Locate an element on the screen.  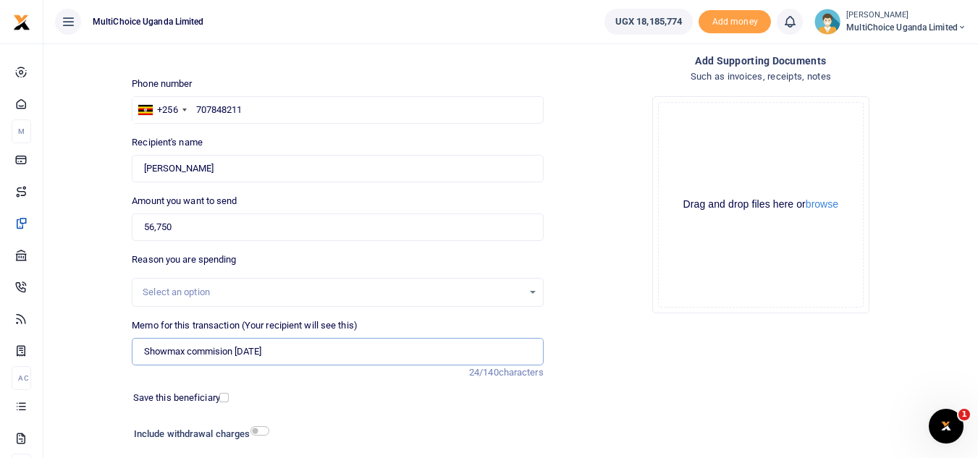
div: Select an option is located at coordinates (332, 292).